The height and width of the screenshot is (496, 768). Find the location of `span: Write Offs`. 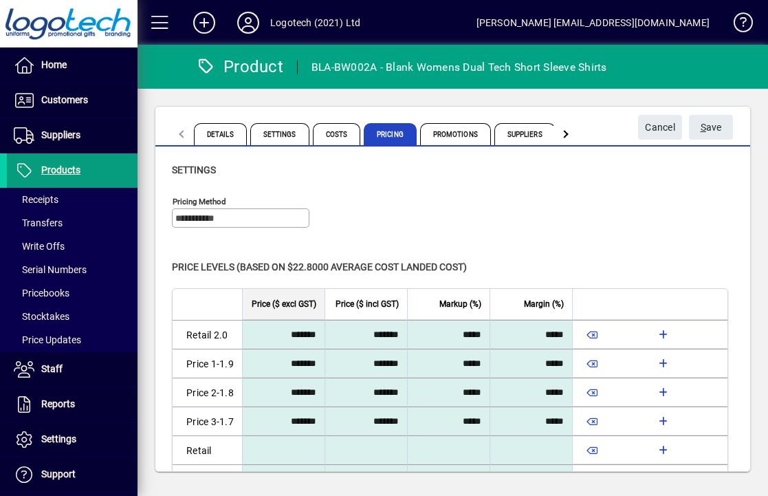

span: Write Offs is located at coordinates (39, 246).